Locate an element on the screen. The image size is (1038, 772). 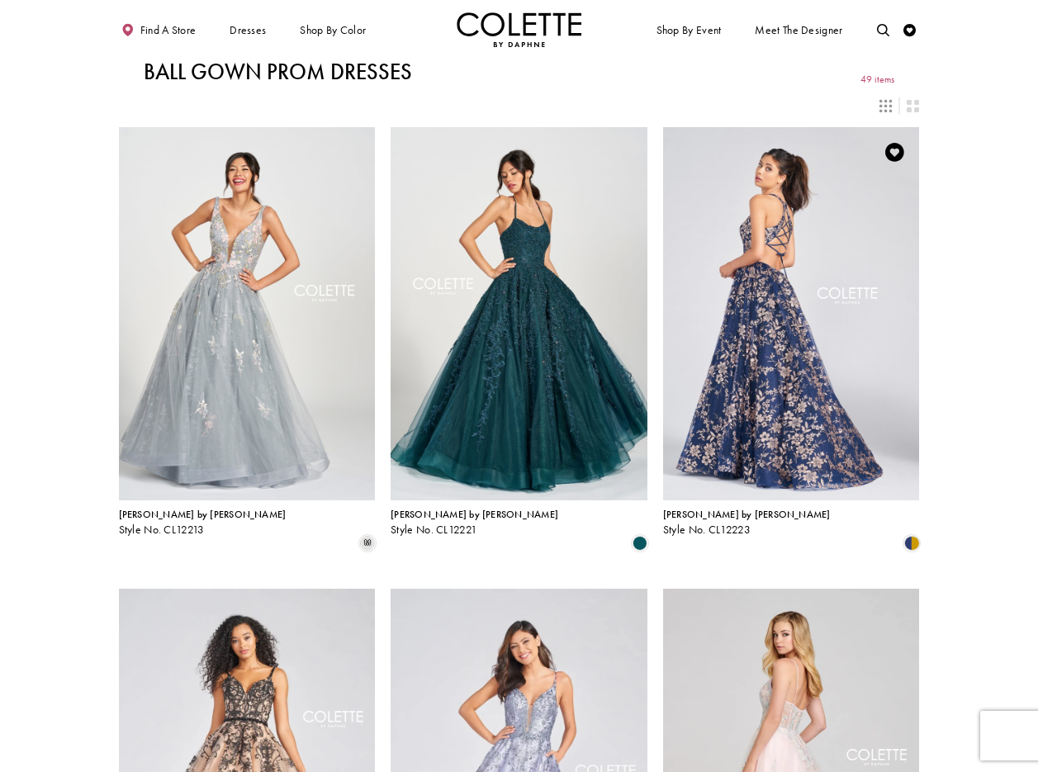
span: Dresses is located at coordinates (248, 30).